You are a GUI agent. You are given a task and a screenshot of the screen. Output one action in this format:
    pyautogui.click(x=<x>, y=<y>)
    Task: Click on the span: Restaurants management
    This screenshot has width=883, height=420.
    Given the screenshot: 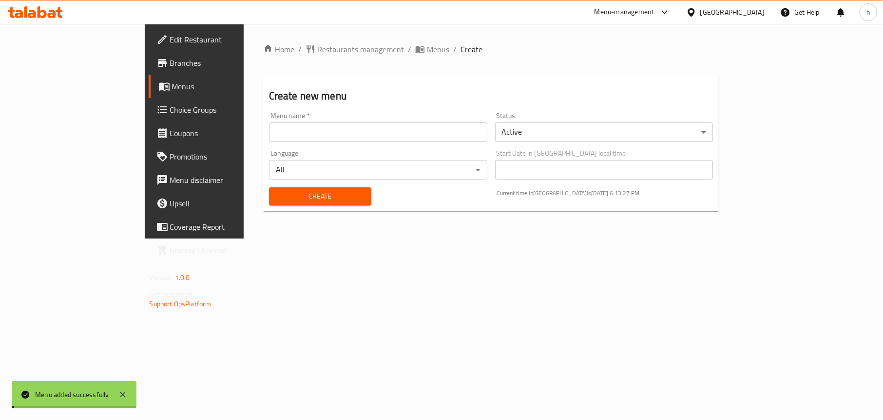 What is the action you would take?
    pyautogui.click(x=361, y=49)
    